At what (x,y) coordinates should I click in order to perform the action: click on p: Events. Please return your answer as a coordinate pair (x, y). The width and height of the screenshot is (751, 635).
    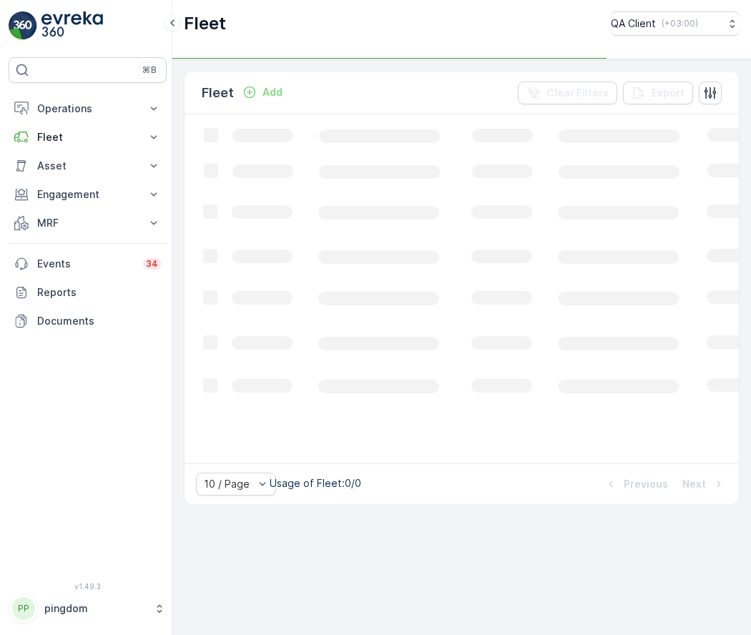
    Looking at the image, I should click on (86, 264).